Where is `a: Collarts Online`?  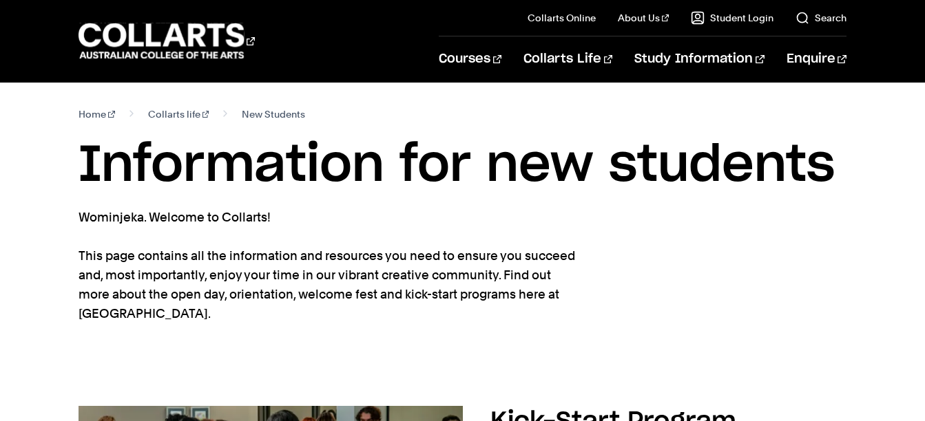 a: Collarts Online is located at coordinates (561, 18).